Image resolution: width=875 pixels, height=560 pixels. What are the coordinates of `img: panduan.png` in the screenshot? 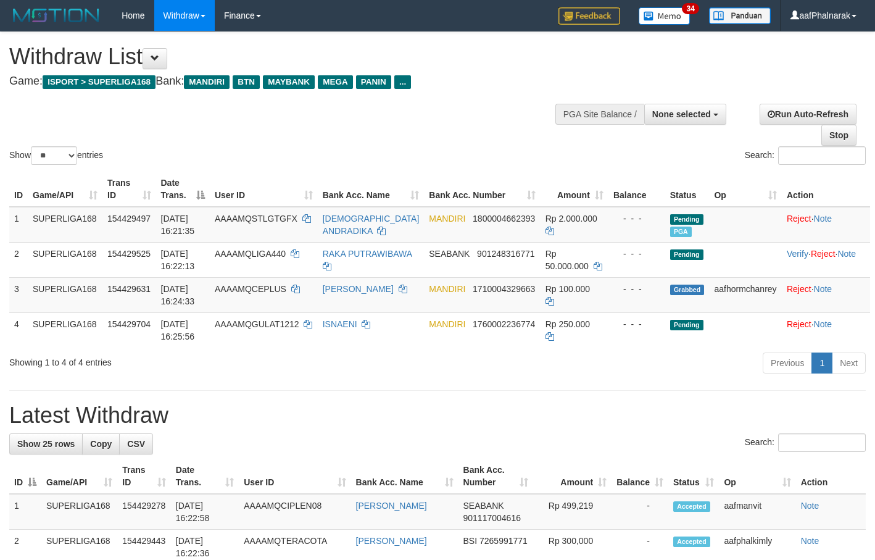 It's located at (740, 15).